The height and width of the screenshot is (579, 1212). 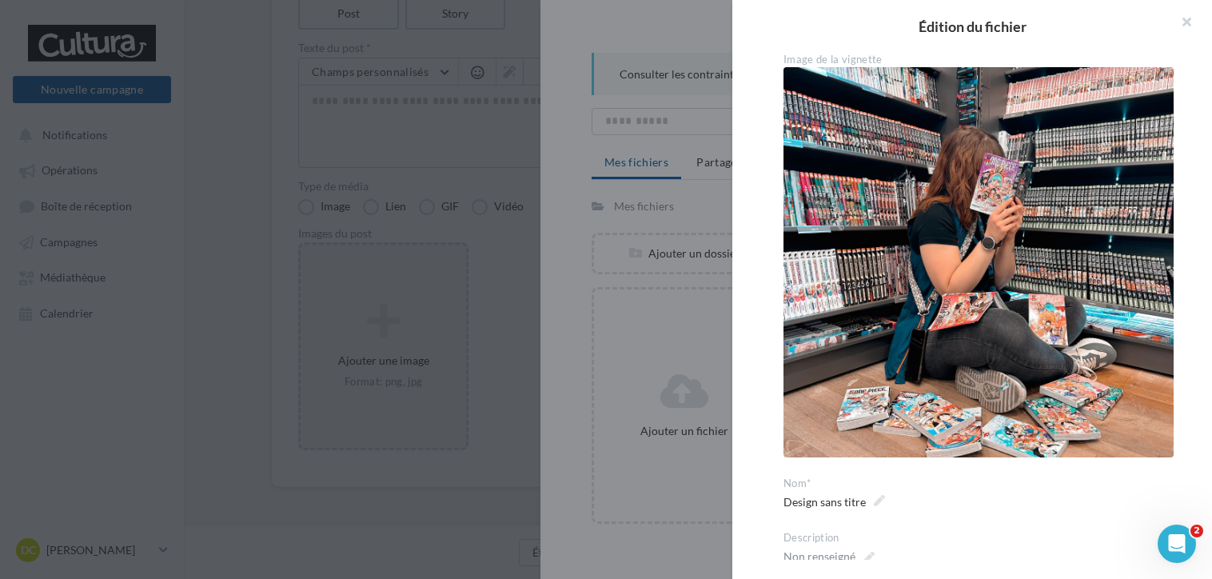 I want to click on span: Design sans titre, so click(x=834, y=502).